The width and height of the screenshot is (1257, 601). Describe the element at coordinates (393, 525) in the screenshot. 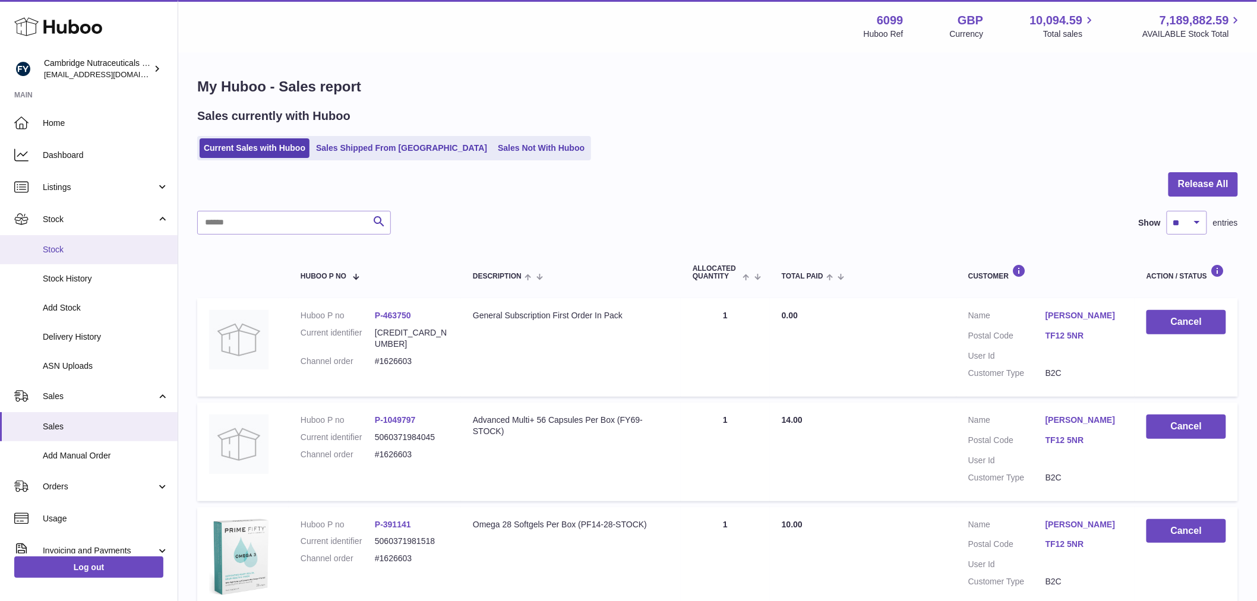

I see `a: P-391141` at that location.